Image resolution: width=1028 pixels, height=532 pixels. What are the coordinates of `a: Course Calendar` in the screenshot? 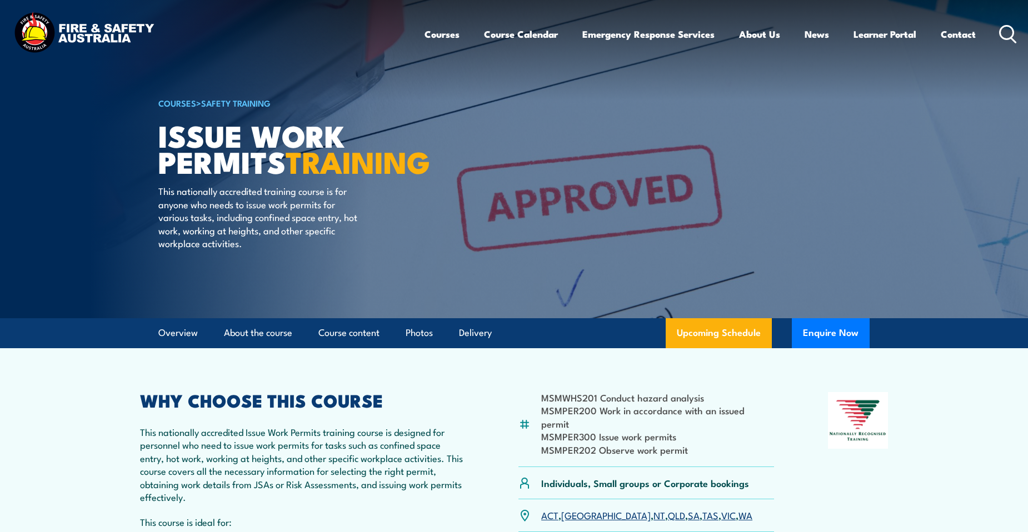 It's located at (521, 34).